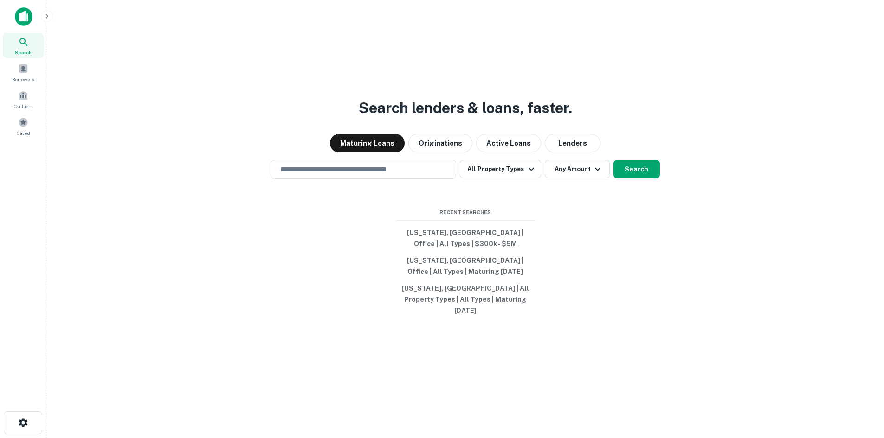 The width and height of the screenshot is (884, 438). Describe the element at coordinates (572, 143) in the screenshot. I see `button: Lenders` at that location.